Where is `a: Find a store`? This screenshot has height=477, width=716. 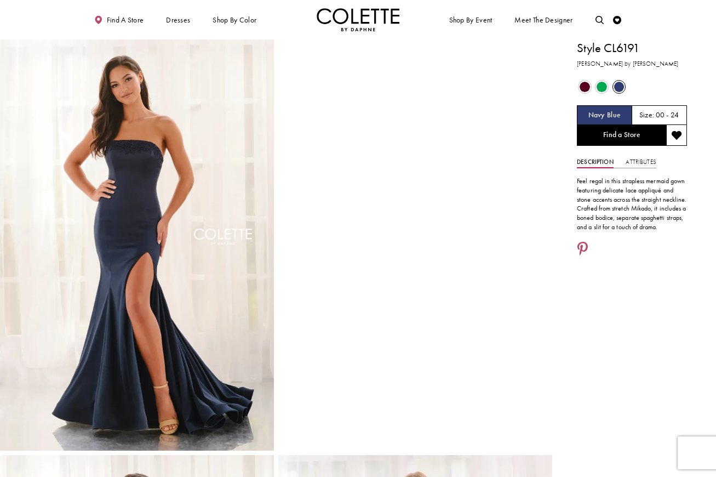 a: Find a store is located at coordinates (119, 20).